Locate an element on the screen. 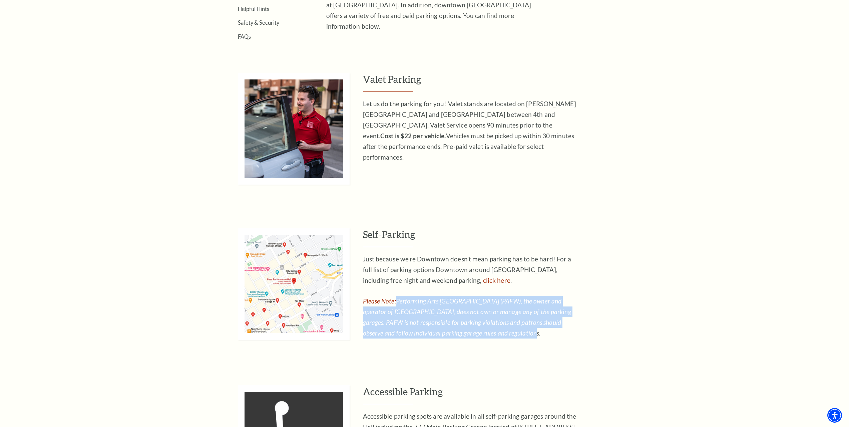 The height and width of the screenshot is (427, 849). img: Valet Parking is located at coordinates (294, 128).